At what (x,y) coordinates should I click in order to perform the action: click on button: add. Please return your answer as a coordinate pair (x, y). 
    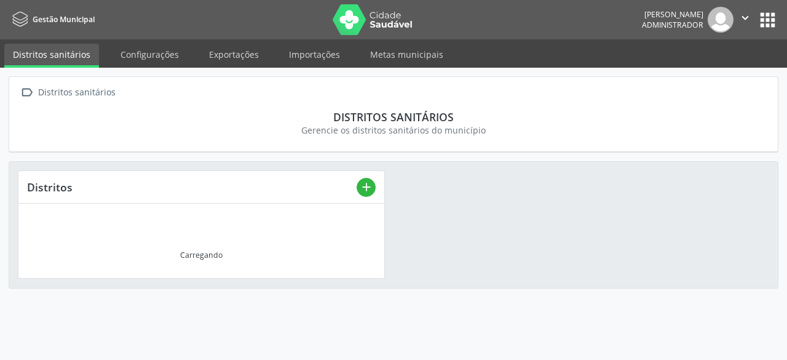
    Looking at the image, I should click on (366, 187).